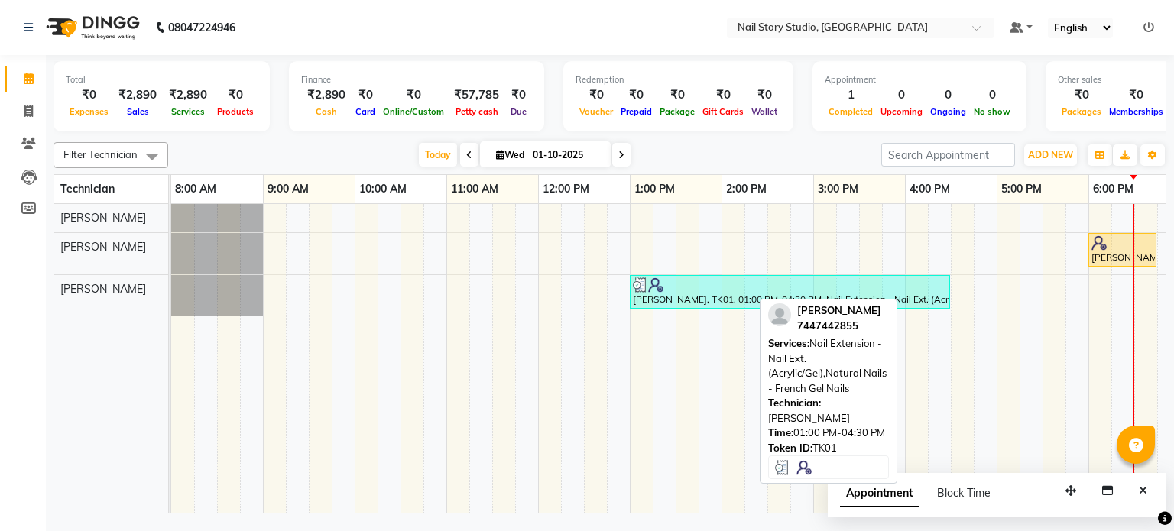  I want to click on span: Packages, so click(1081, 112).